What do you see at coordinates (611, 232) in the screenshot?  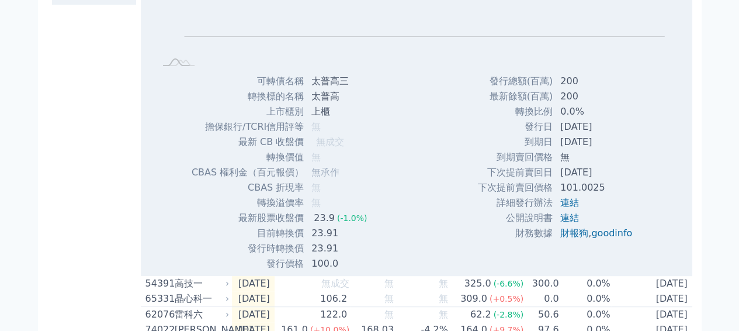 I see `a: goodinfo` at bounding box center [611, 232].